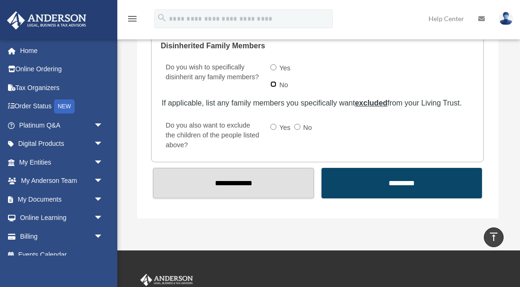 This screenshot has height=287, width=520. Describe the element at coordinates (62, 237) in the screenshot. I see `a: Billingarrow_drop_down` at that location.